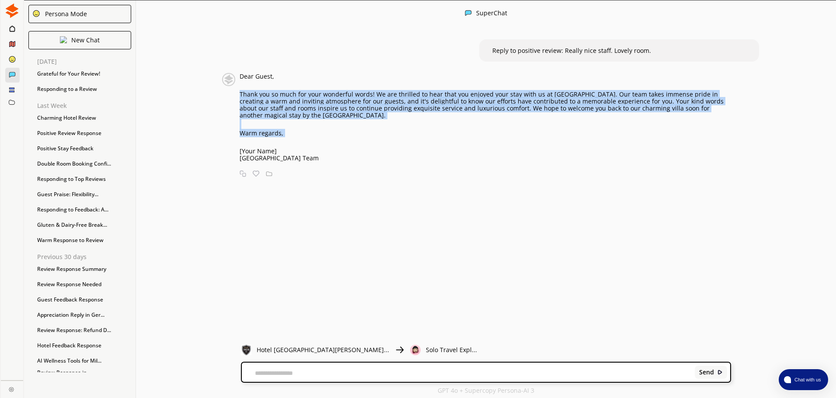 The image size is (836, 398). I want to click on img: Favorite, so click(256, 174).